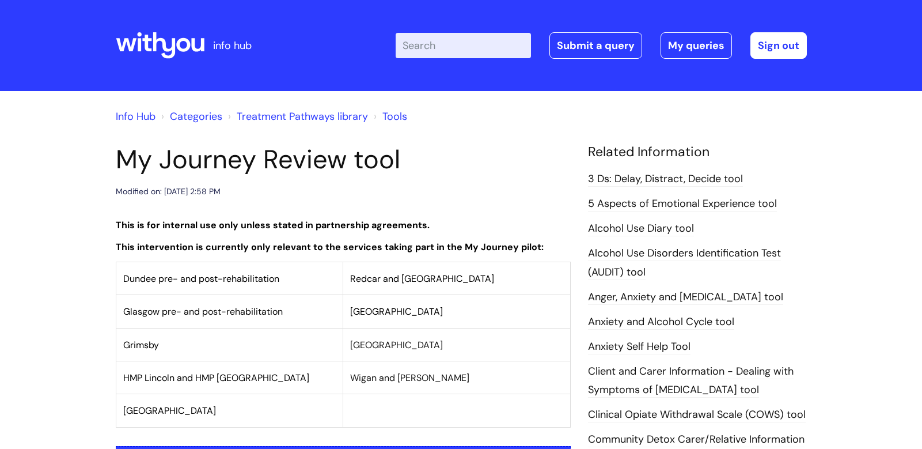  I want to click on a: 3 Ds: Delay, Distract, Decide tool, so click(665, 179).